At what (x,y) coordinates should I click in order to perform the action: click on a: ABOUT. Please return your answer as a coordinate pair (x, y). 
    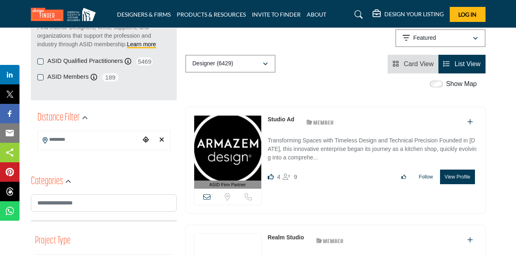
    Looking at the image, I should click on (317, 14).